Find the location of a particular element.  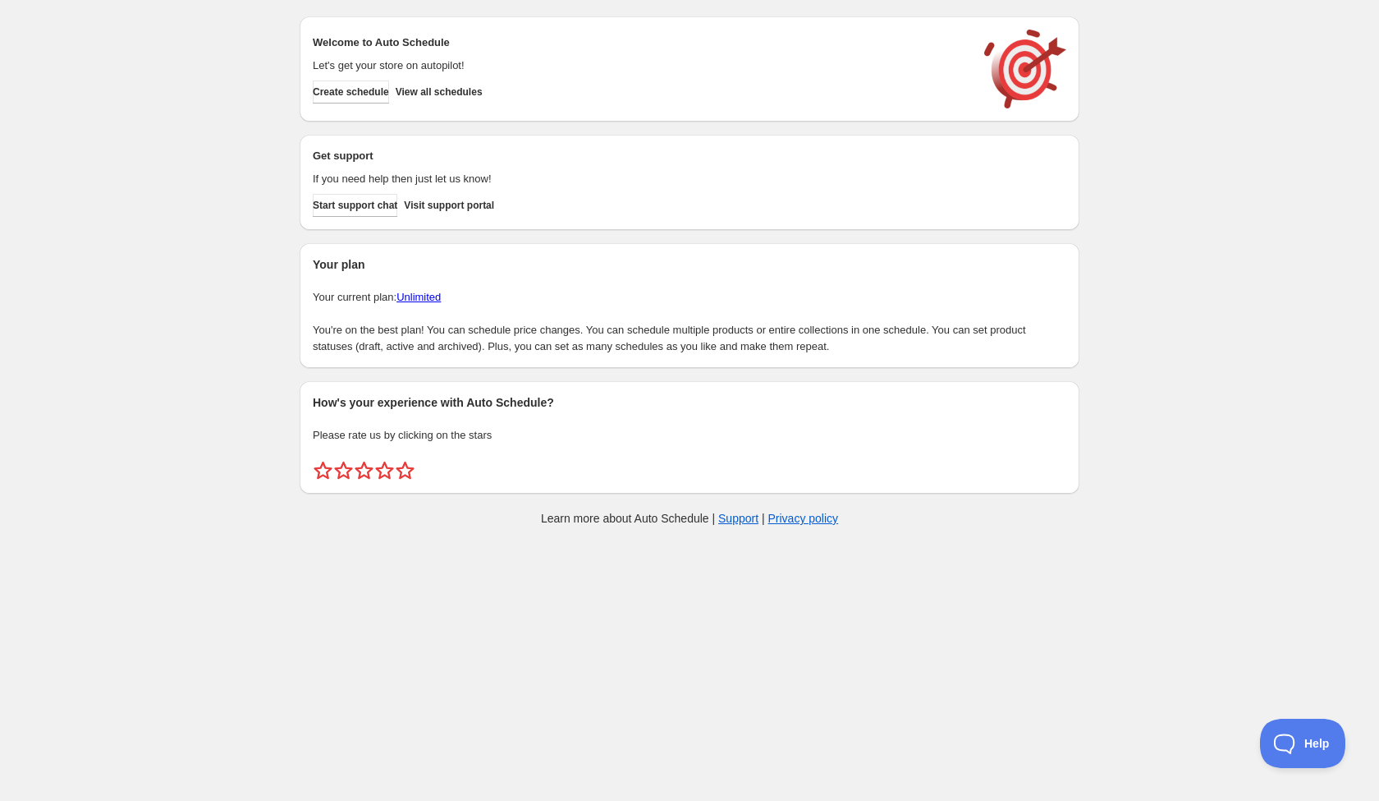

span: Start support chat is located at coordinates (355, 205).